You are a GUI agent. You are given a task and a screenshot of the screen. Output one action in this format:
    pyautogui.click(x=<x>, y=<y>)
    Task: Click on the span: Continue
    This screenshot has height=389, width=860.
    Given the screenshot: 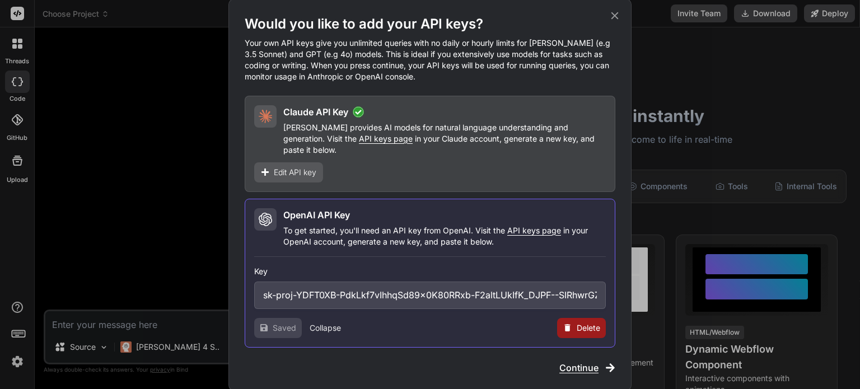 What is the action you would take?
    pyautogui.click(x=579, y=368)
    